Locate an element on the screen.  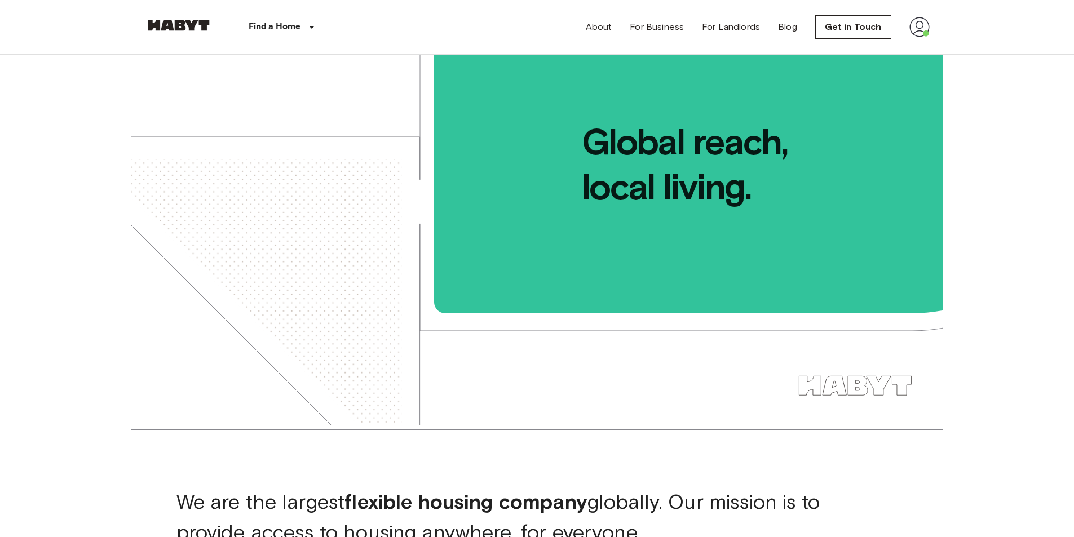
a: For Business is located at coordinates (657, 27).